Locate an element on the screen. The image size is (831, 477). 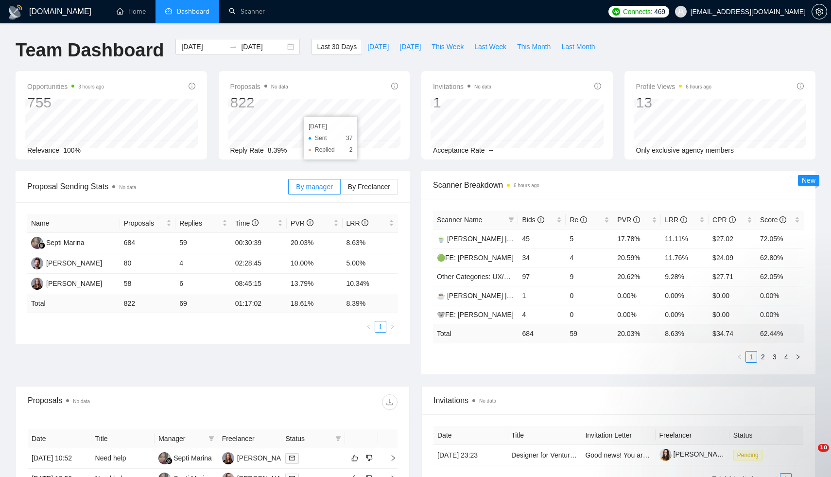
span: Relevance is located at coordinates (43, 150).